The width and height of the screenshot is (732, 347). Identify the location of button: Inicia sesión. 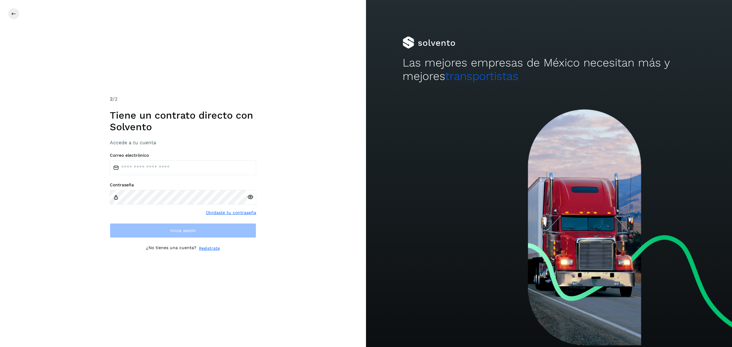
(183, 230).